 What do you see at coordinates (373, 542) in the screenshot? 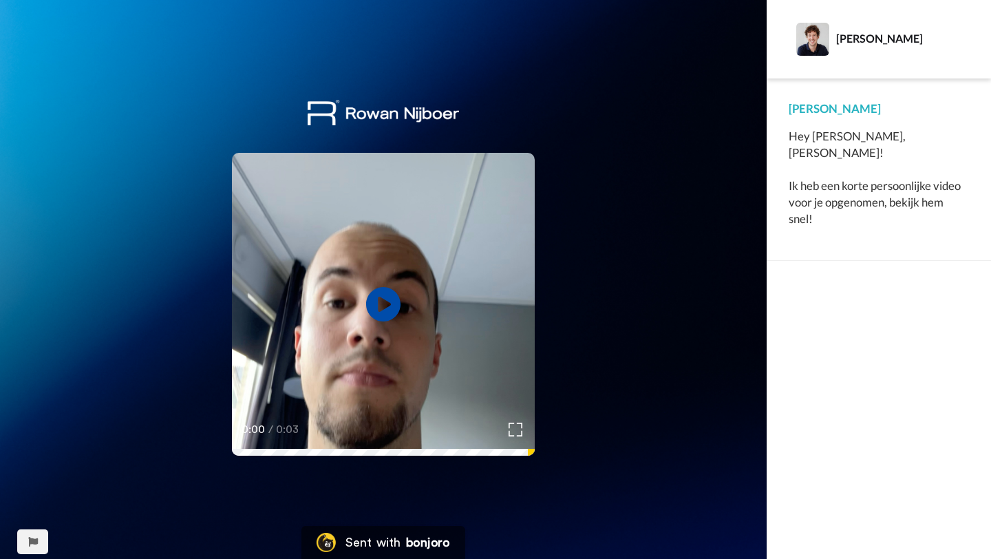
I see `div: Sent with` at bounding box center [373, 542].